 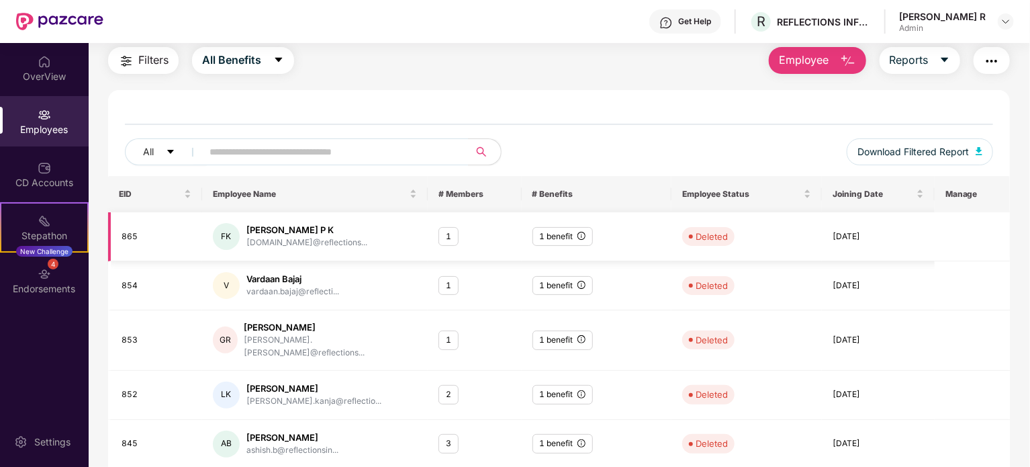 What do you see at coordinates (44, 274) in the screenshot?
I see `img: svg+xml;base64,PHN2ZyBpZD0iRW5kb3JzZW1lbnRzIiB4bWxucz0iaHR0cDovL3d3dy53My5vcmcvMjAwMC9zdmciIHdpZH...` at bounding box center [44, 274].